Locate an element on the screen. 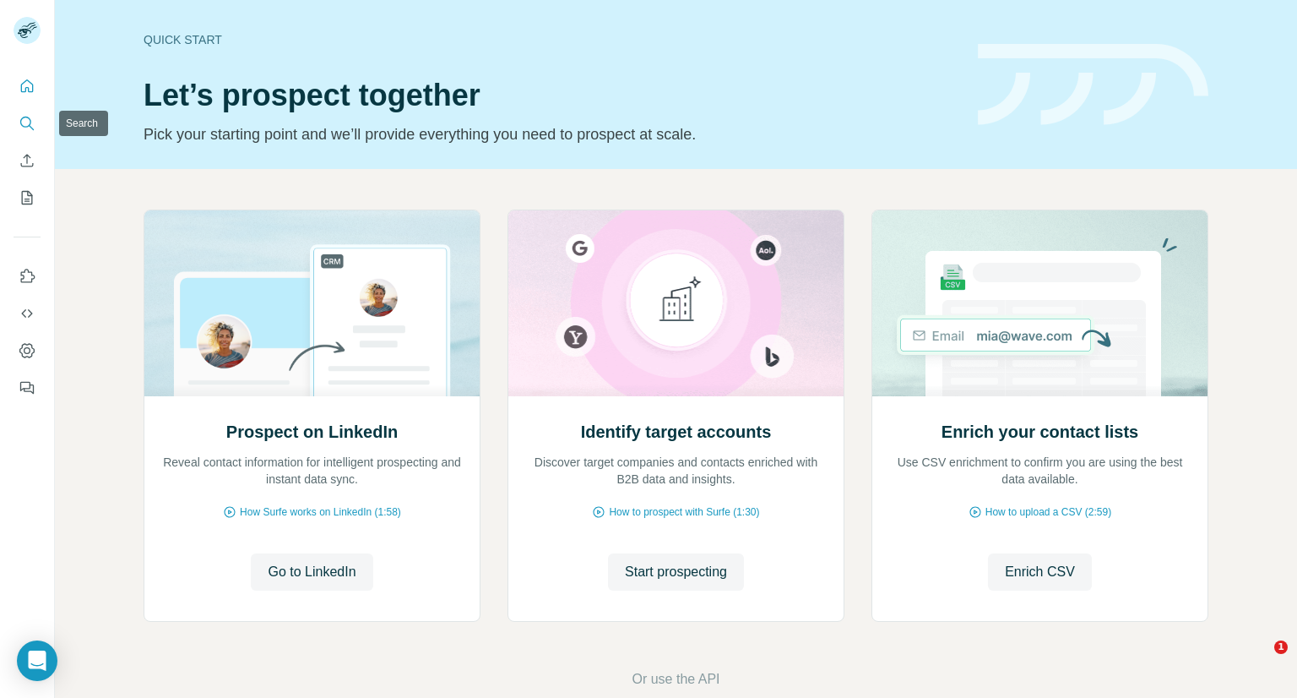 The width and height of the screenshot is (1297, 698). h1: Let’s prospect together is located at coordinates (551, 95).